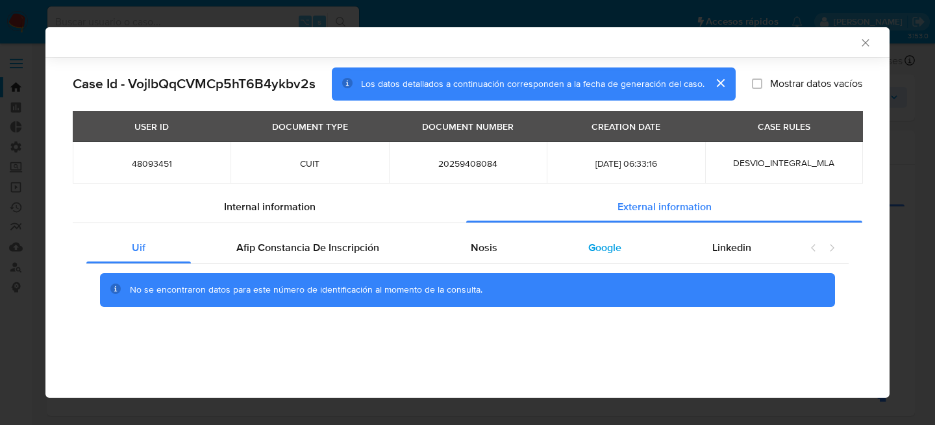  Describe the element at coordinates (308, 247) in the screenshot. I see `span: Afip Constancia De Inscripción` at that location.